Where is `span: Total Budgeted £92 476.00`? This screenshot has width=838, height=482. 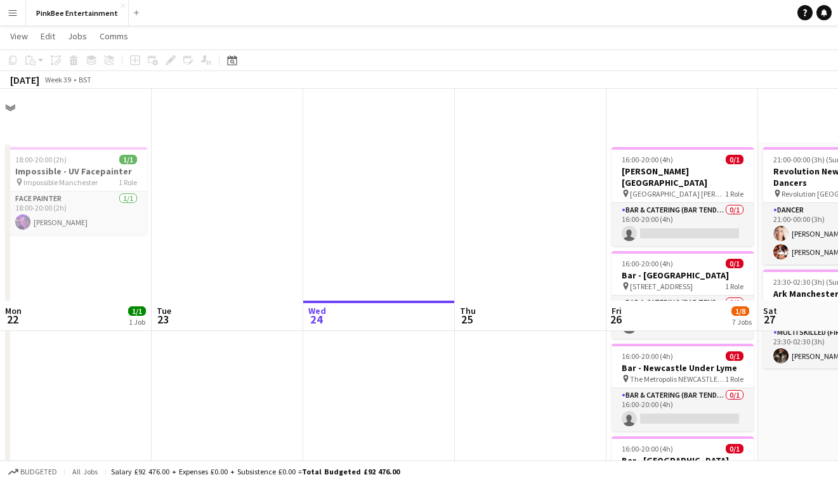 span: Total Budgeted £92 476.00 is located at coordinates (351, 471).